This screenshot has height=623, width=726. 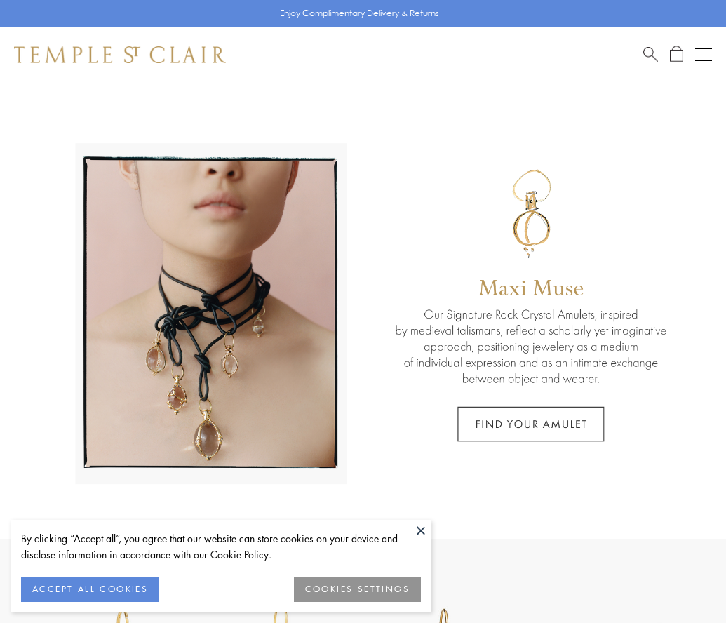 I want to click on img: Temple St. Clair, so click(x=120, y=55).